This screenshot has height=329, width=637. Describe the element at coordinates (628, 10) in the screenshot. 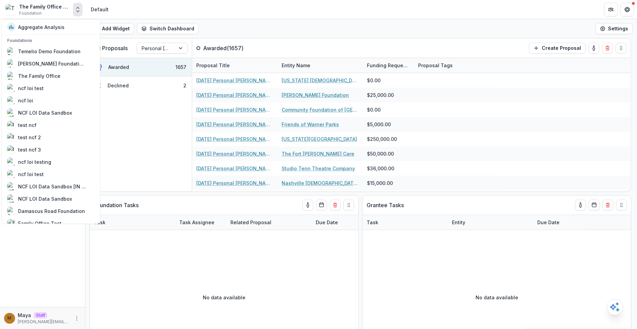

I see `button: Get Help` at that location.